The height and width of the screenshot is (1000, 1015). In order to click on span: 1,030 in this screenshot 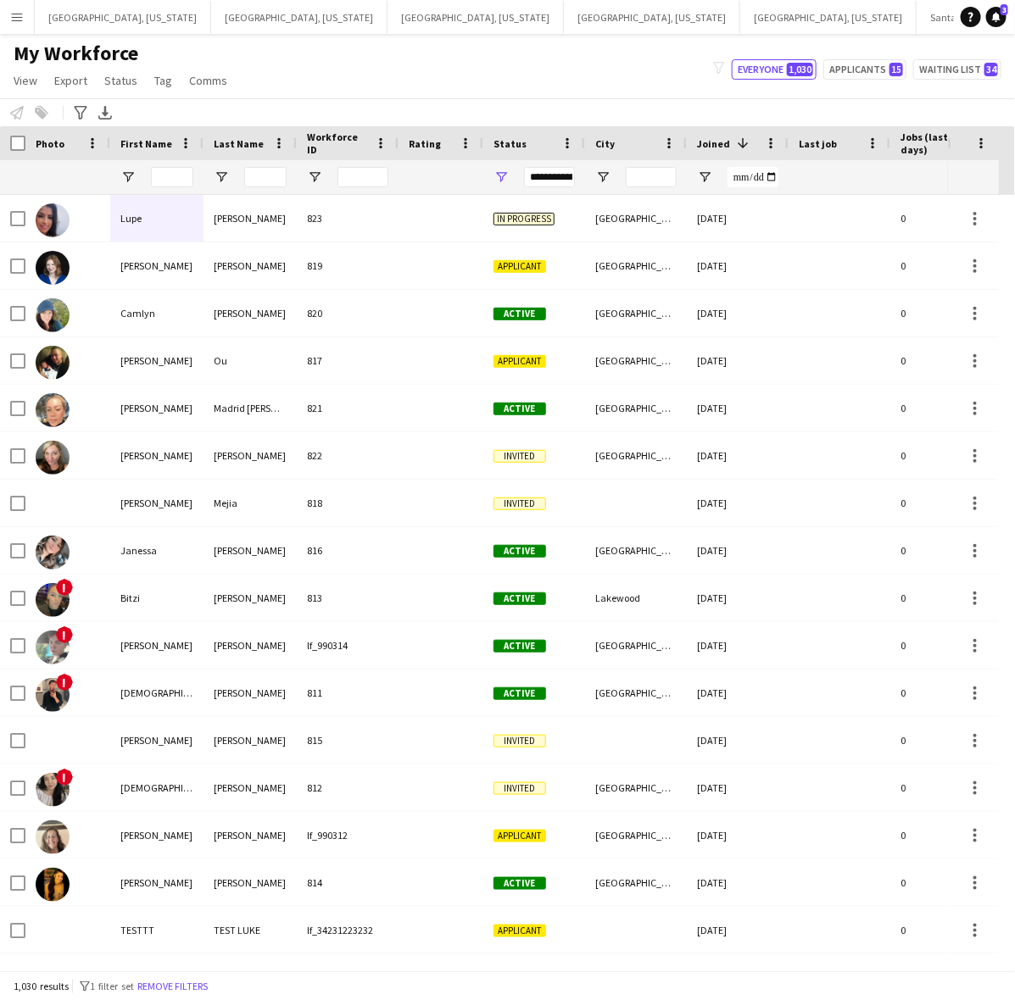, I will do `click(800, 70)`.